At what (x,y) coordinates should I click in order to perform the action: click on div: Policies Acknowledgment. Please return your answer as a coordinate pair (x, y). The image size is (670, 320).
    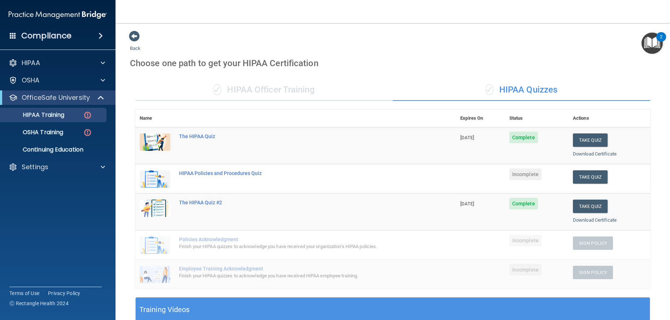
    Looking at the image, I should click on (299, 239).